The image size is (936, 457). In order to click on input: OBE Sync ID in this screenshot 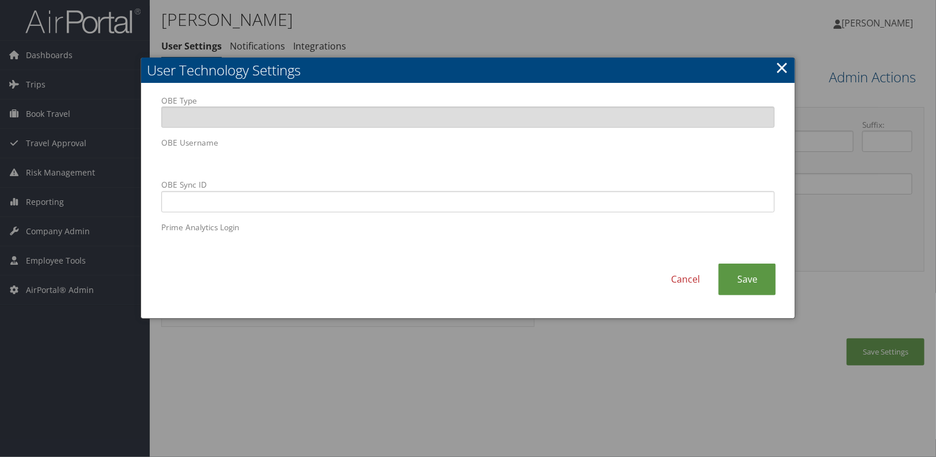, I will do `click(468, 201)`.